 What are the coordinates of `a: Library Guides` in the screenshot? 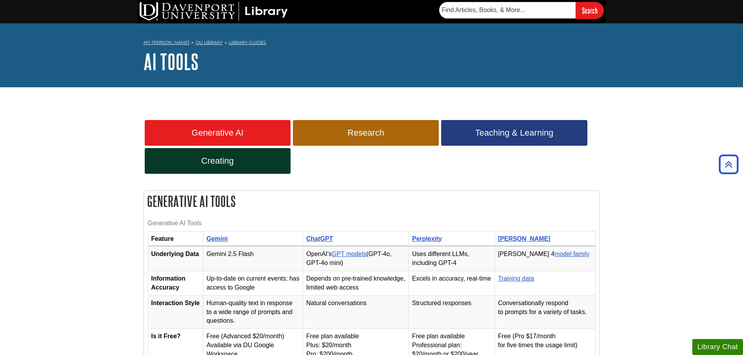 It's located at (247, 43).